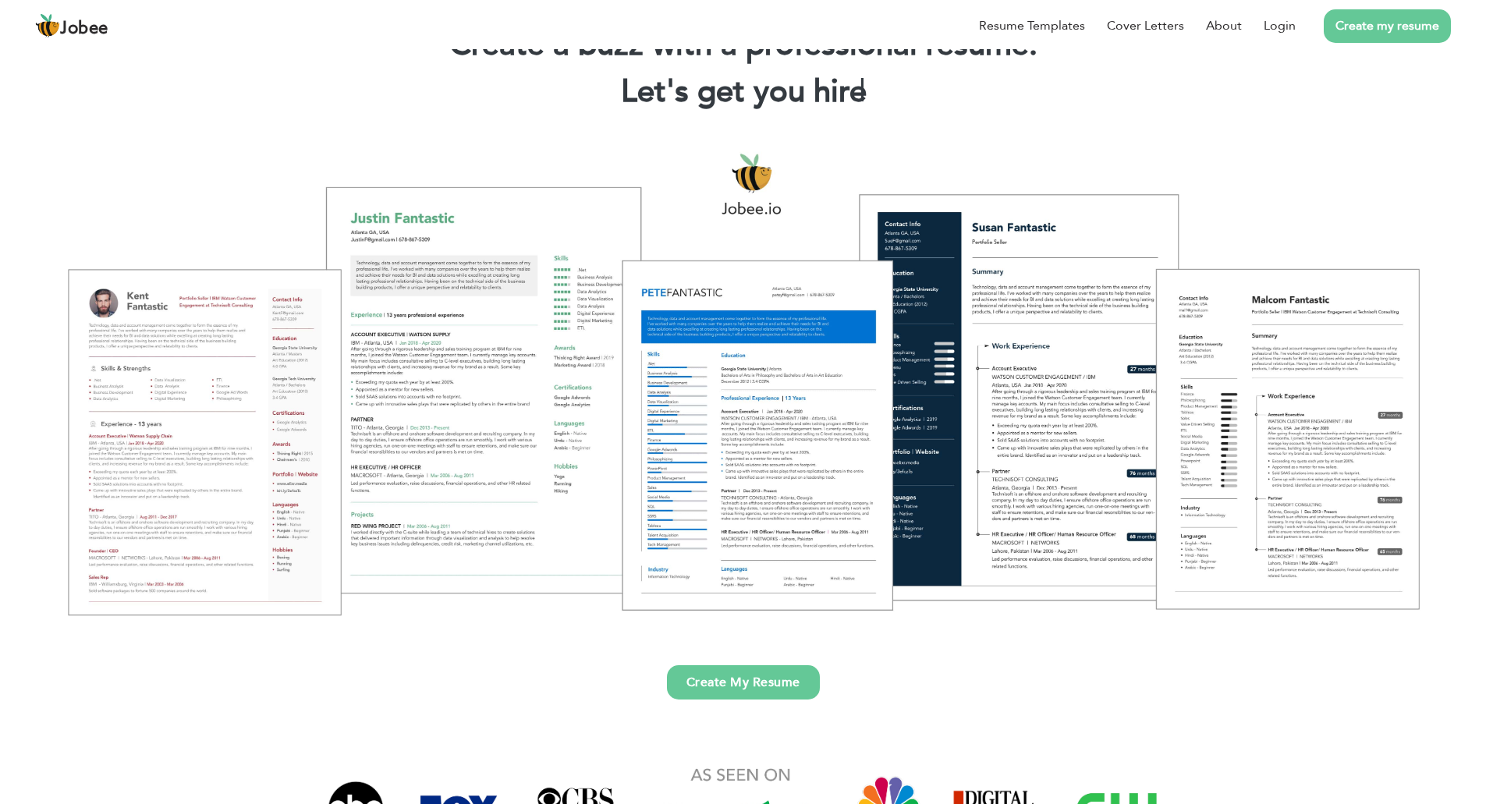 Image resolution: width=1486 pixels, height=804 pixels. Describe the element at coordinates (1387, 26) in the screenshot. I see `a: Create my resume` at that location.